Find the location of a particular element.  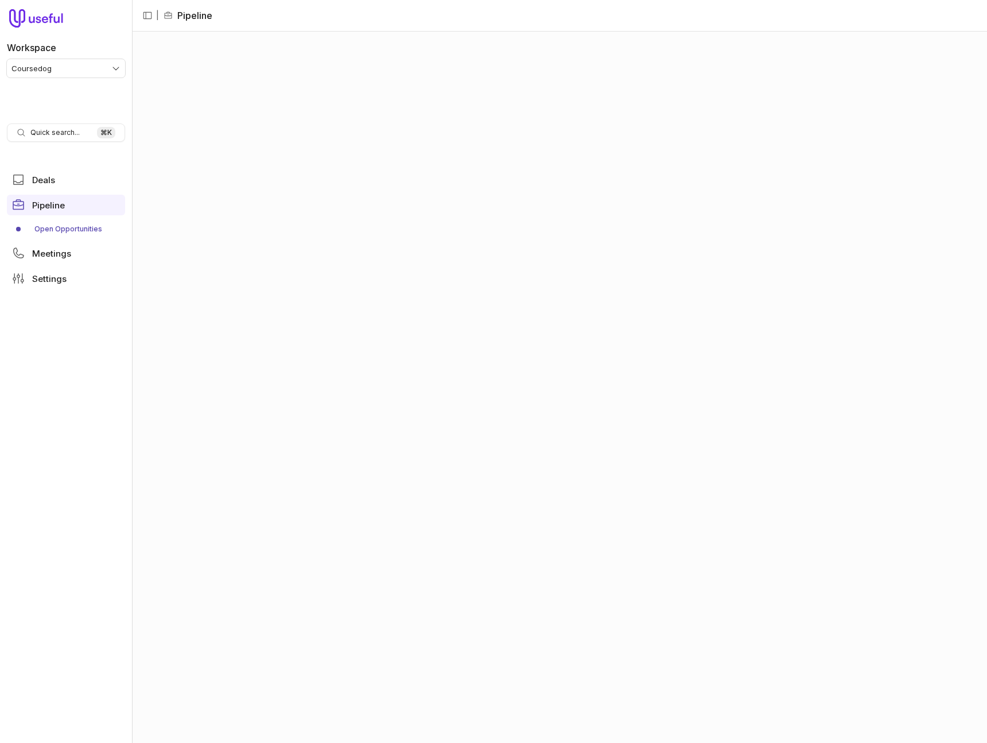

li: Pipeline is located at coordinates (188, 15).